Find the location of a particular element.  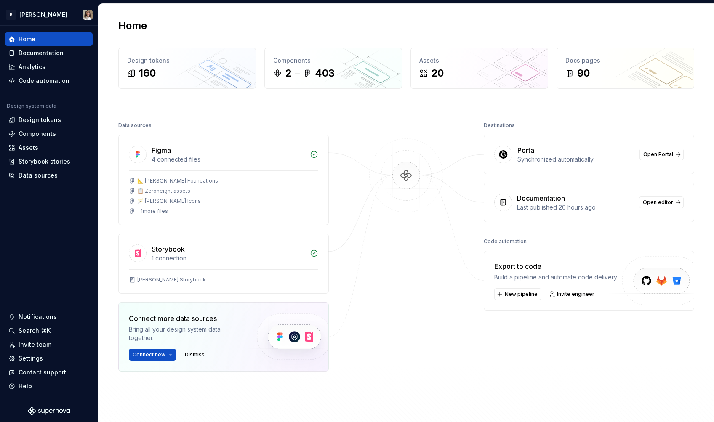

div: Notifications is located at coordinates (37, 317).